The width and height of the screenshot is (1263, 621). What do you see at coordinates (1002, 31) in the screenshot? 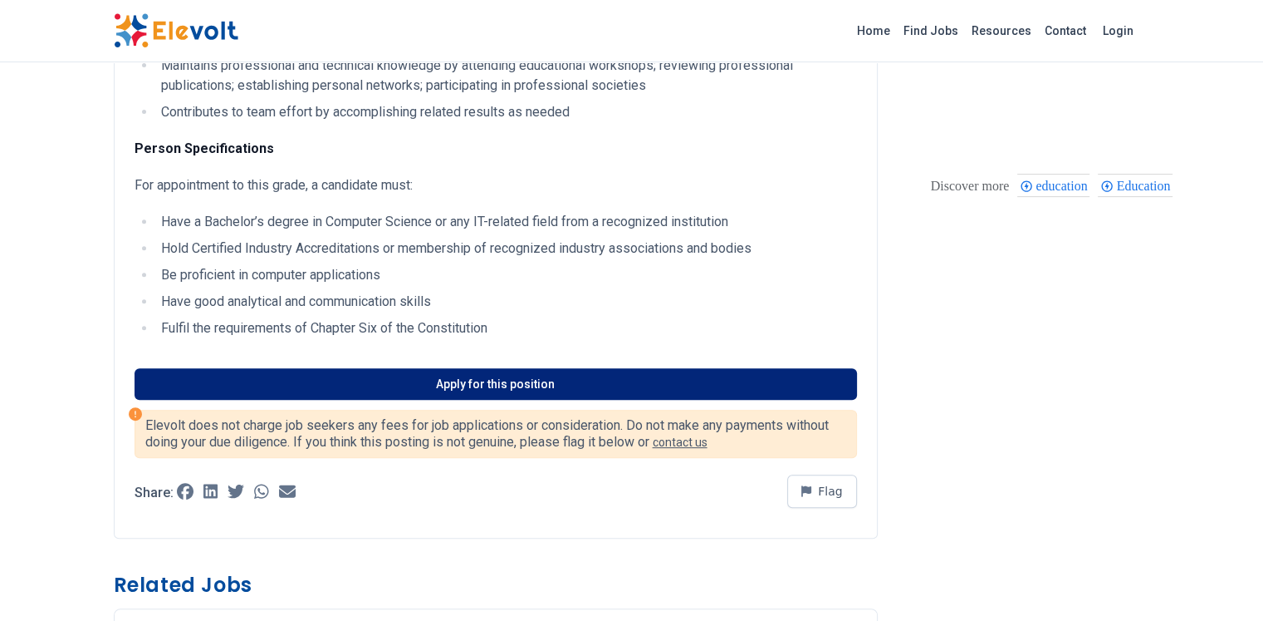
I see `a: Resources` at bounding box center [1002, 31].